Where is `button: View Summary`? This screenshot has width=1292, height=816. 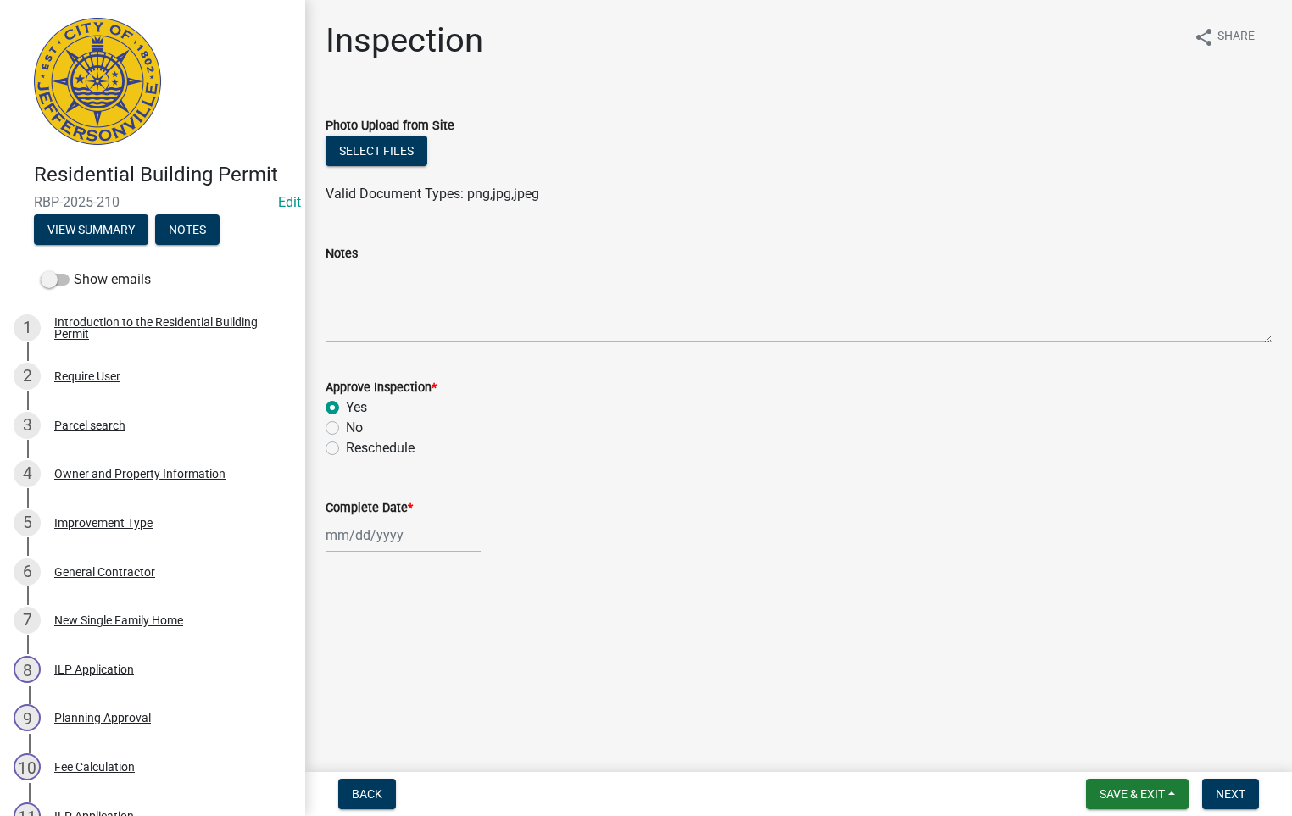
button: View Summary is located at coordinates (91, 230).